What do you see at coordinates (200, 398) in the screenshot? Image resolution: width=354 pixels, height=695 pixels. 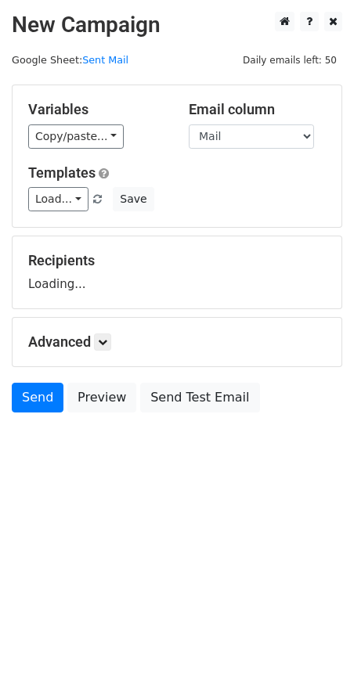 I see `a: Send Test Email` at bounding box center [200, 398].